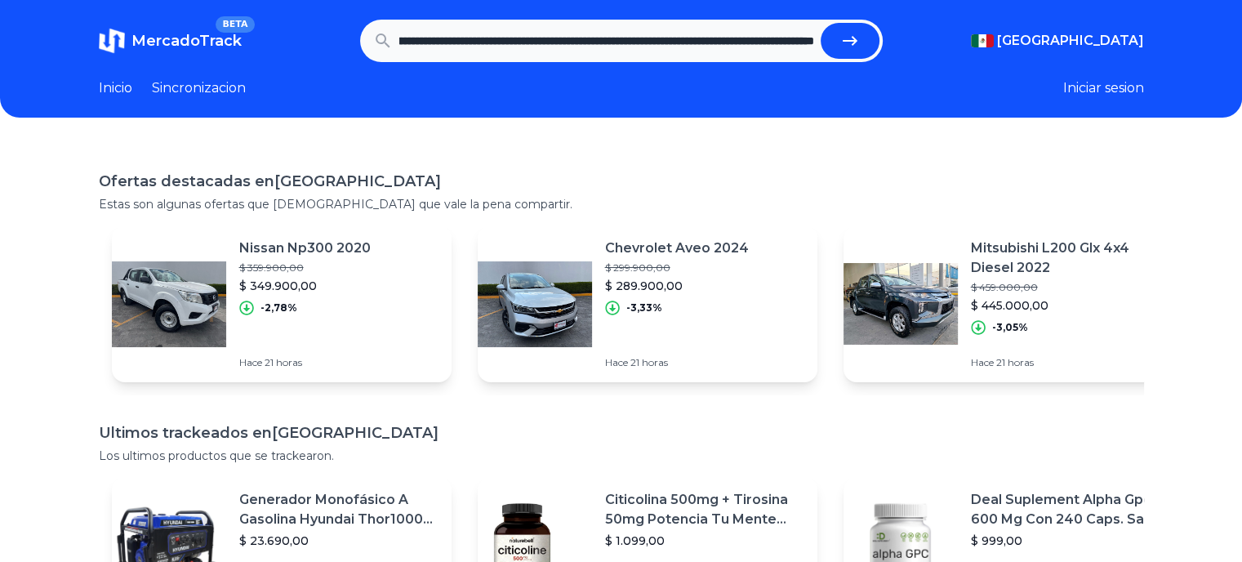 The width and height of the screenshot is (1242, 562). Describe the element at coordinates (305, 248) in the screenshot. I see `p: Nissan Np300 2020` at that location.